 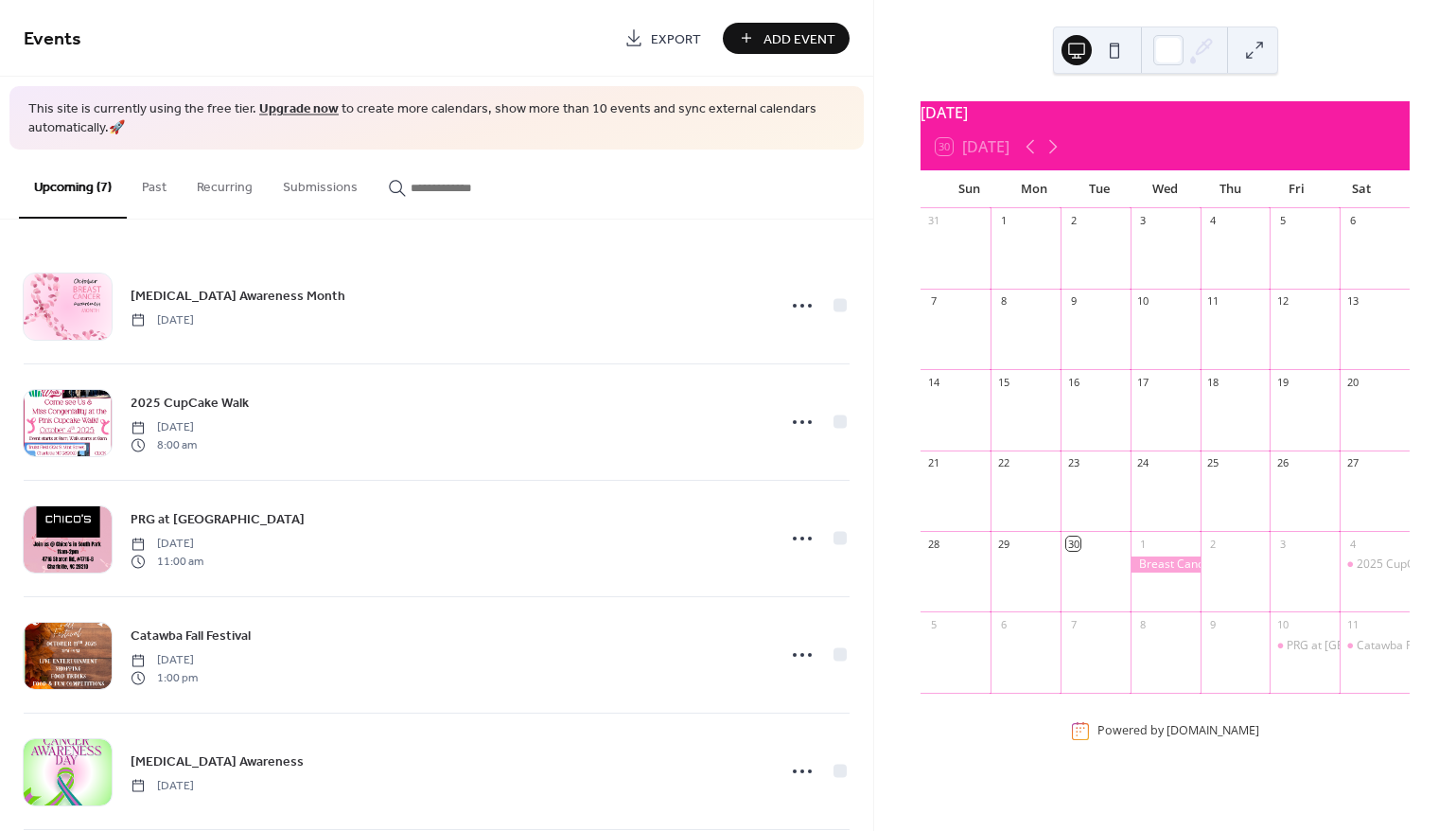 What do you see at coordinates (1351, 382) in the screenshot?
I see `div: 20` at bounding box center [1351, 382].